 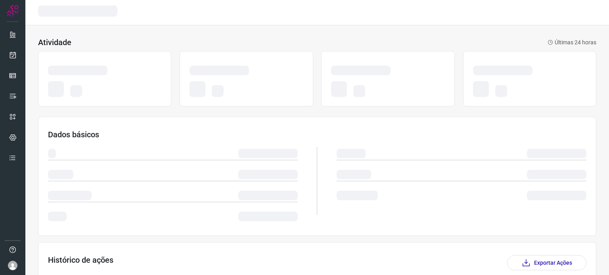 What do you see at coordinates (572, 42) in the screenshot?
I see `p: Últimas 24 horas` at bounding box center [572, 42].